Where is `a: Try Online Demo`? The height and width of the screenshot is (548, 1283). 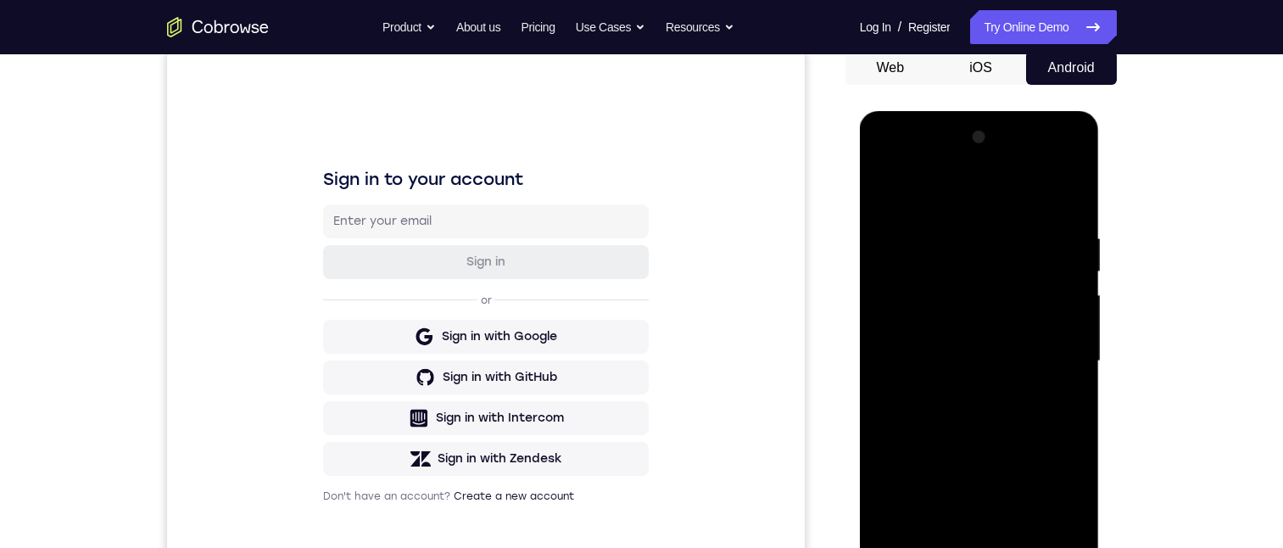 a: Try Online Demo is located at coordinates (1043, 27).